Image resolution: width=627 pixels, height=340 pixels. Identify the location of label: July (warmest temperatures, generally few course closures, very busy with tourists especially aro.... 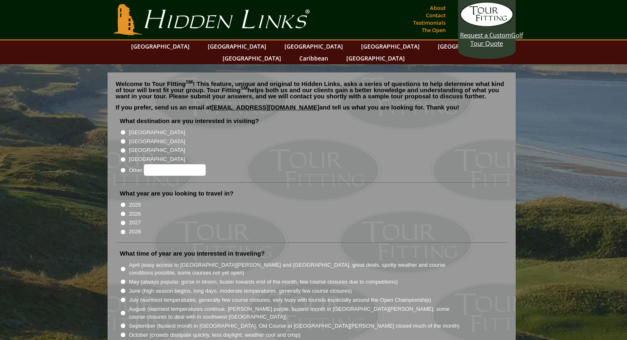
(280, 300).